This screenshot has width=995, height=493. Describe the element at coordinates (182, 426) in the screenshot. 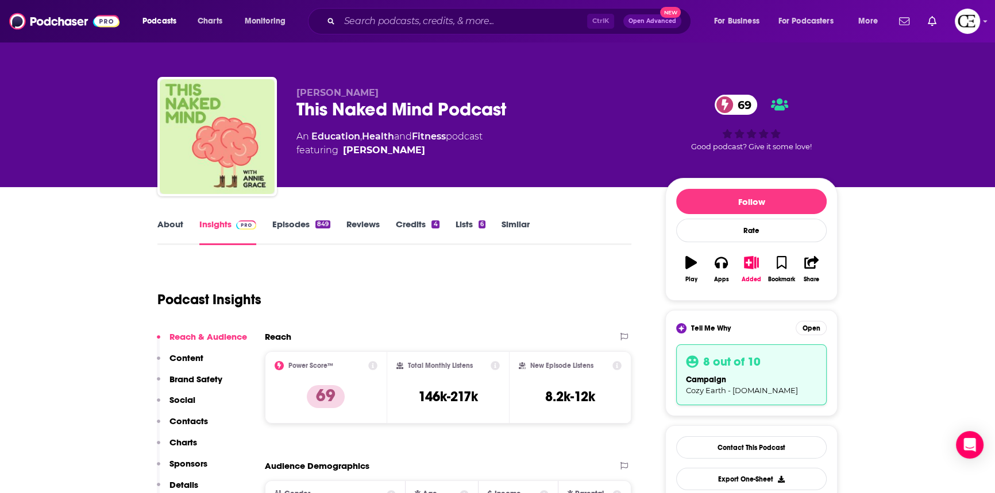

I see `button: Contacts` at that location.